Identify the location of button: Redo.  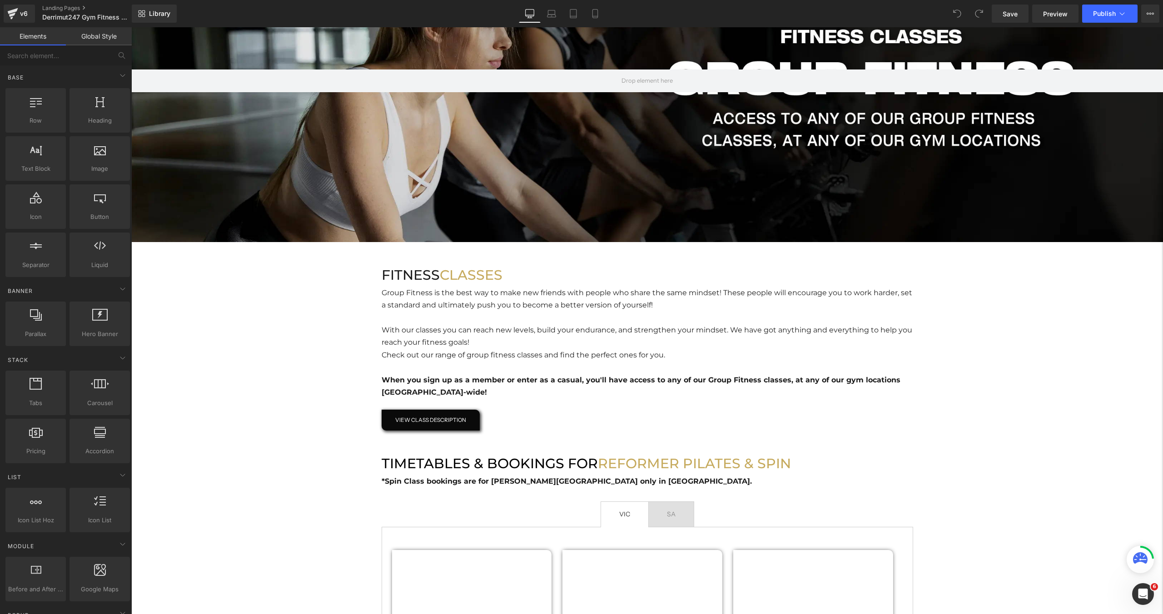
(979, 14).